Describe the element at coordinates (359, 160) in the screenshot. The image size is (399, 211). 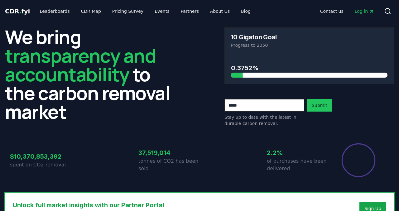
I see `div: Percentage of sales delivered` at that location.